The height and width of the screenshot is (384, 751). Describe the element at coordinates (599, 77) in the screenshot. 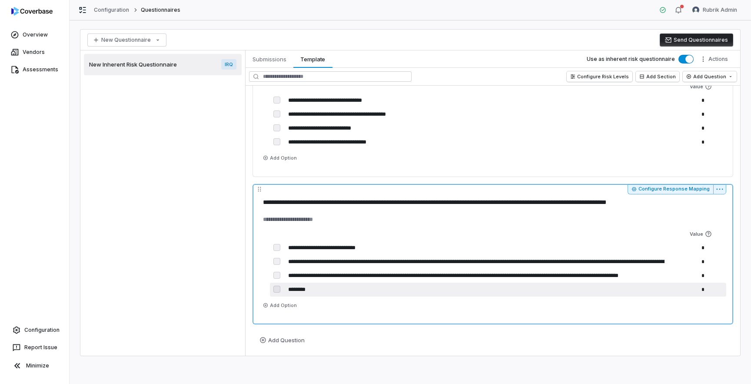

I see `button: Configure Risk Levels` at that location.